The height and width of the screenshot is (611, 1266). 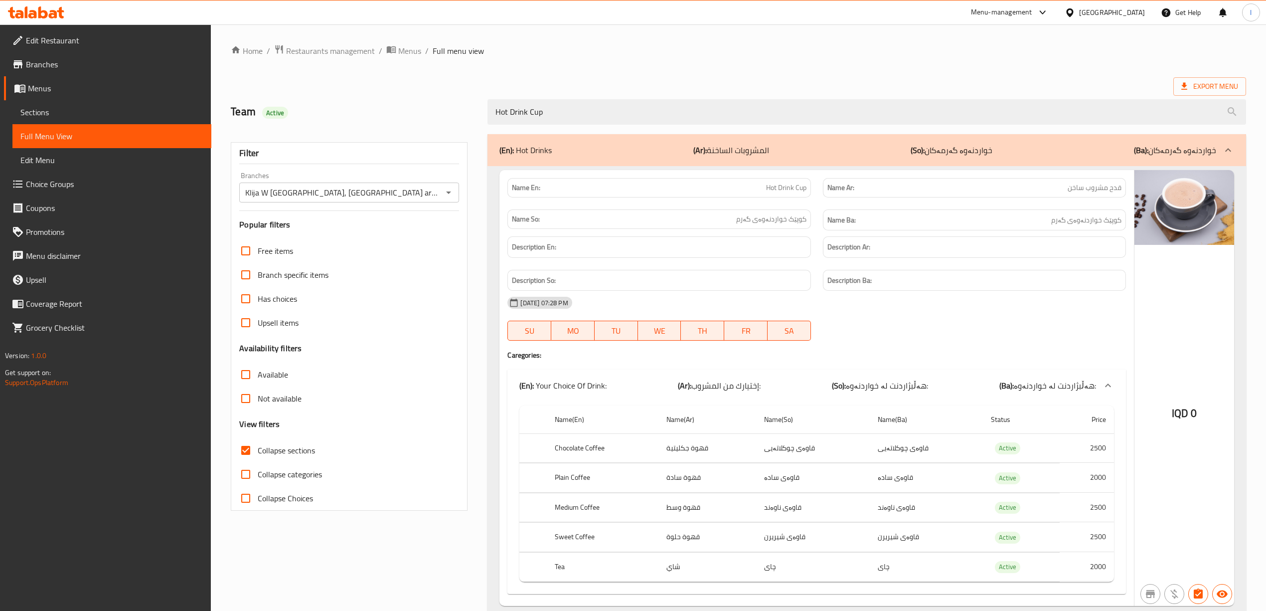 I want to click on a: Edit Menu, so click(x=112, y=160).